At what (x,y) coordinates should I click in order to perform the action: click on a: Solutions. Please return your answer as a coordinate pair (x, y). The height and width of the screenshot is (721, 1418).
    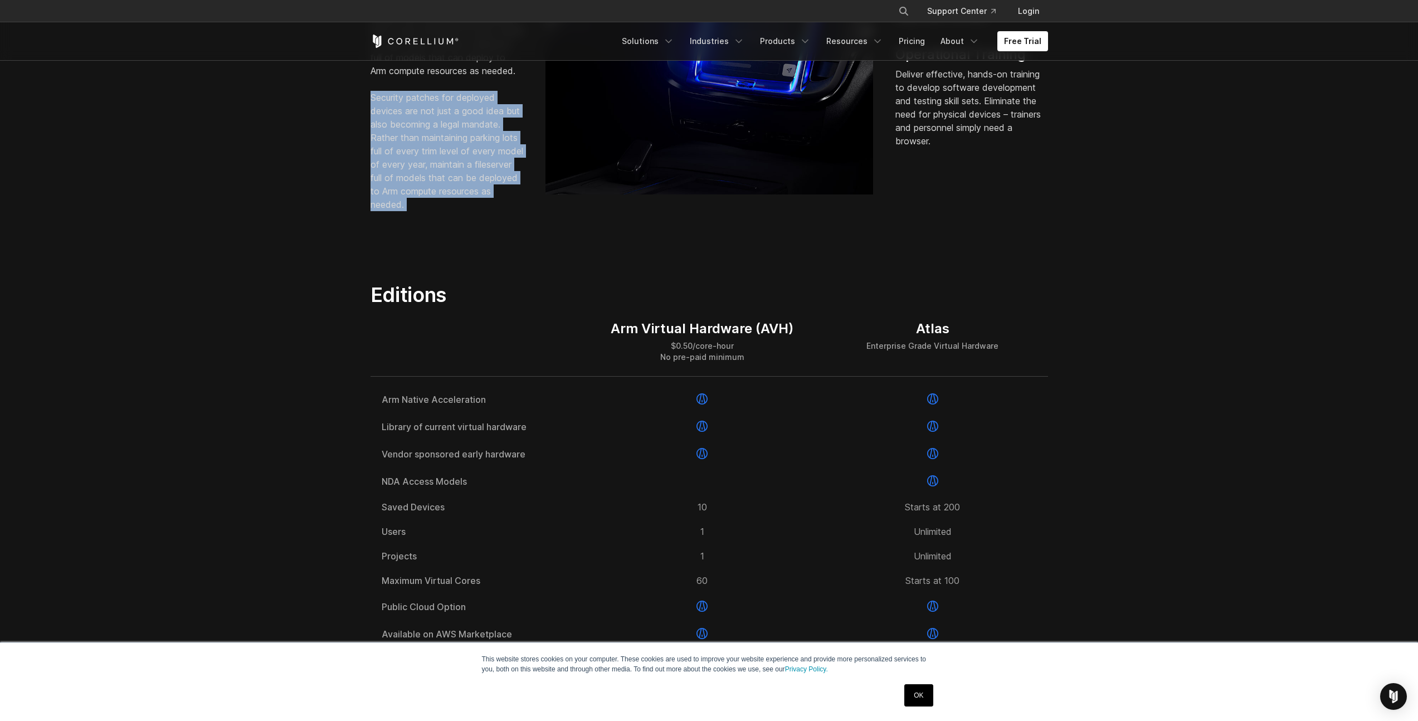
    Looking at the image, I should click on (648, 41).